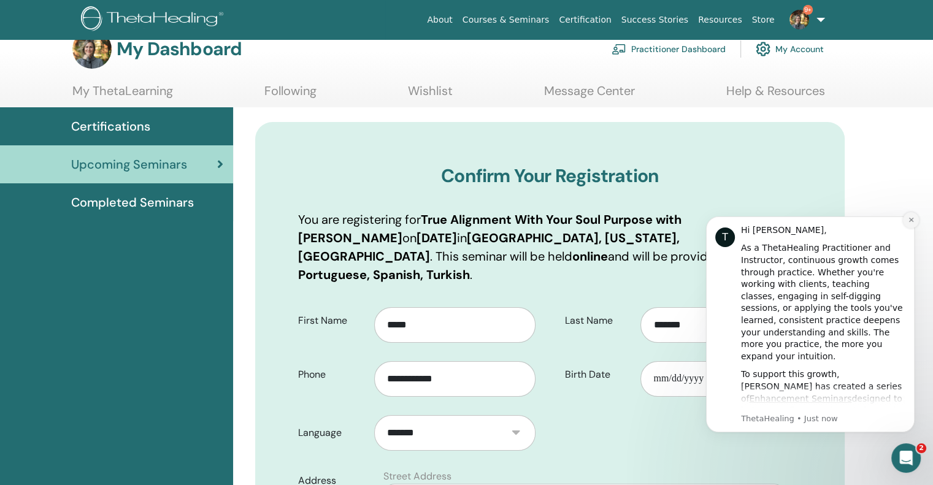 The image size is (933, 485). I want to click on img: cog.svg, so click(763, 49).